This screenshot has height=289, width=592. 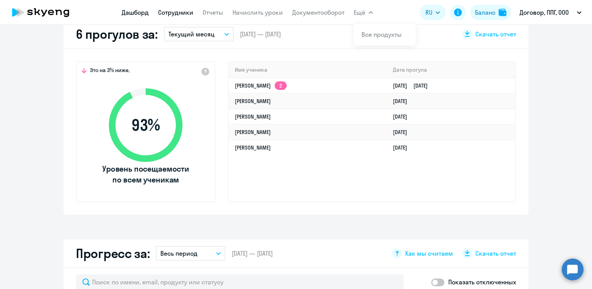 I want to click on button: Договор, ППГ, ООО, so click(x=550, y=12).